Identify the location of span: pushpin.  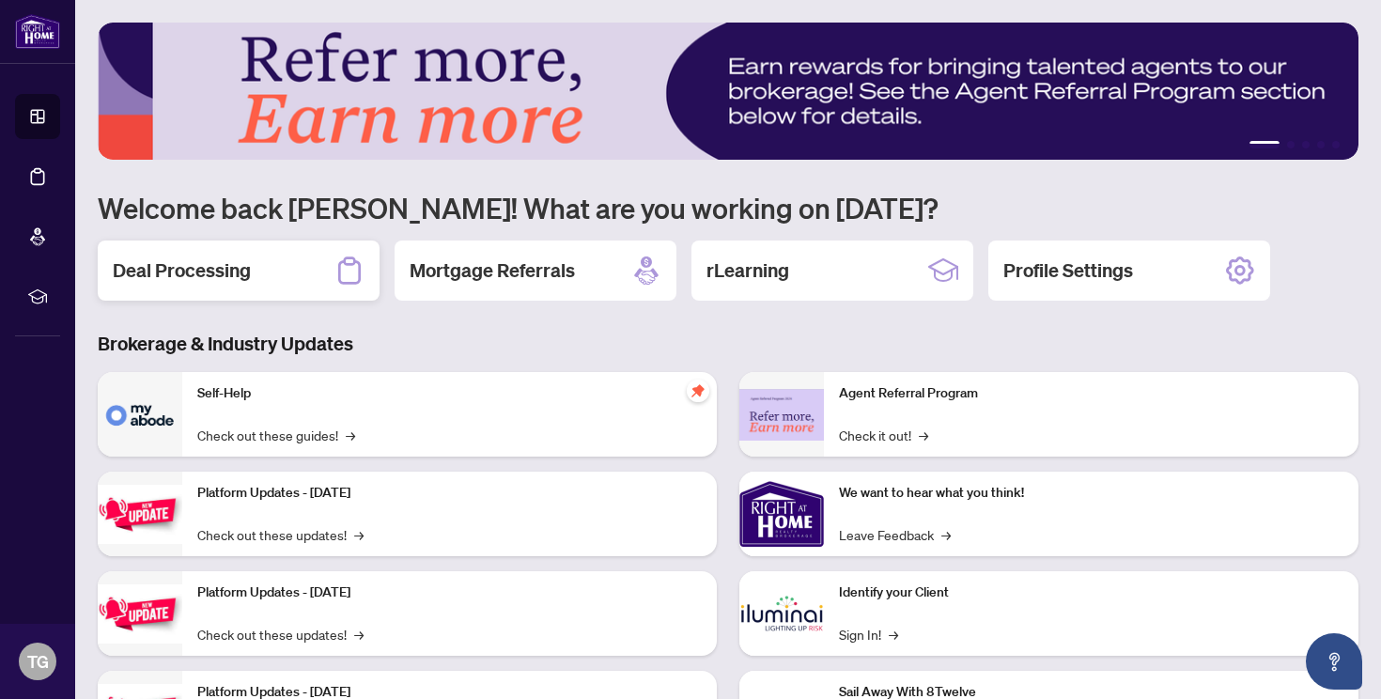
(698, 391).